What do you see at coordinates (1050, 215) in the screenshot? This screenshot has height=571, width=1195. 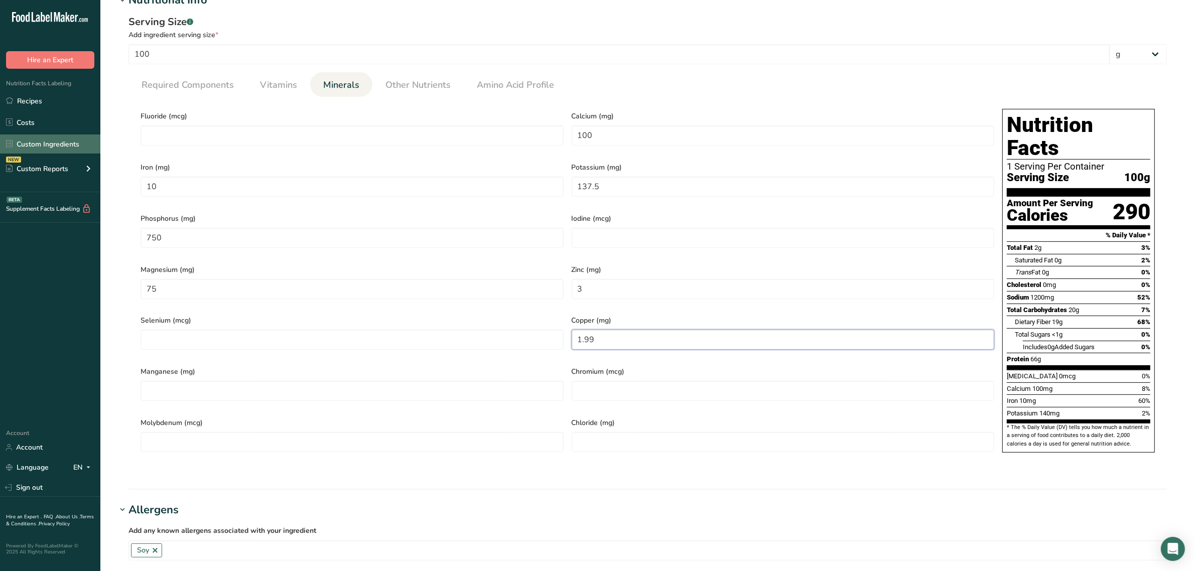 I see `div: Calories` at bounding box center [1050, 215].